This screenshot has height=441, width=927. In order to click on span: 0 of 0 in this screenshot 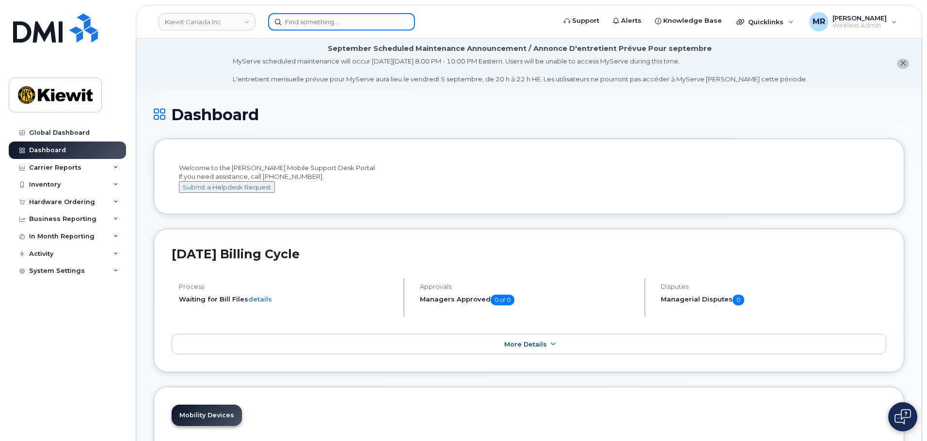, I will do `click(502, 300)`.